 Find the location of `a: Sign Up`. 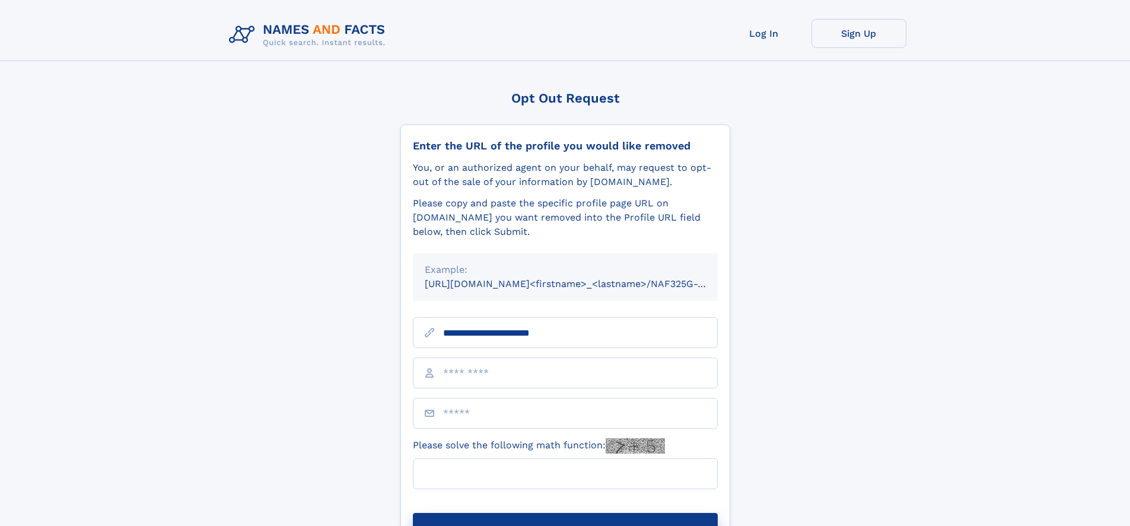

a: Sign Up is located at coordinates (859, 33).